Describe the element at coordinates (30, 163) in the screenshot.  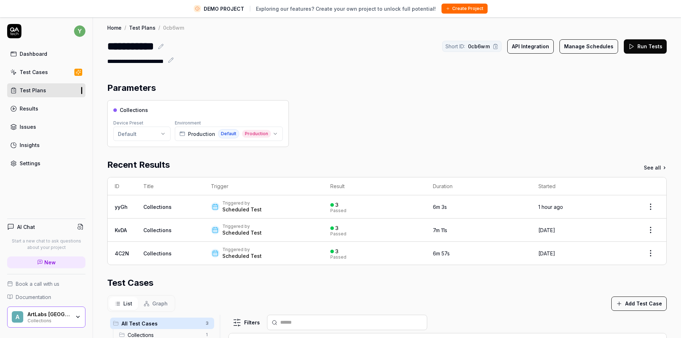
I see `div: Settings` at that location.